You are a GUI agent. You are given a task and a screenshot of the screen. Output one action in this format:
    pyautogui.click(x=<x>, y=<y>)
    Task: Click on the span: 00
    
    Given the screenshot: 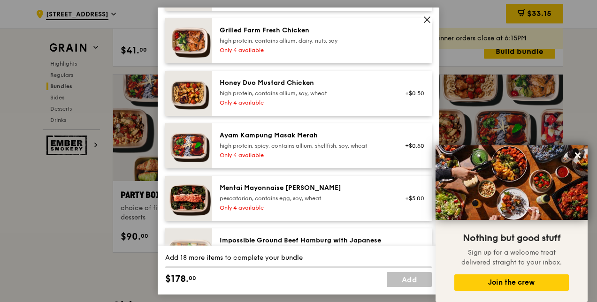 What is the action you would take?
    pyautogui.click(x=192, y=278)
    